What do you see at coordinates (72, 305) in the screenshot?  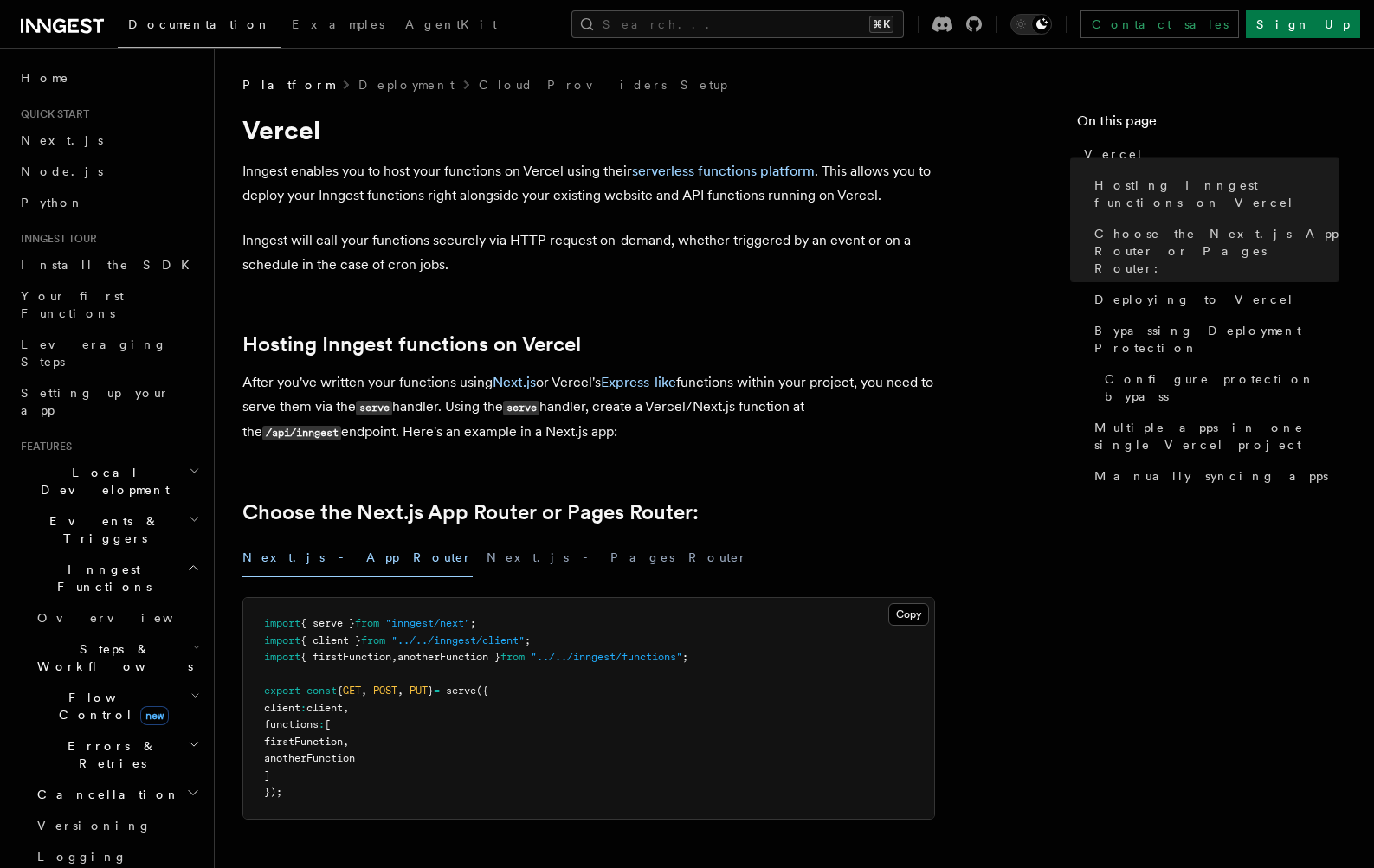 I see `span: Your first Functions` at bounding box center [72, 305].